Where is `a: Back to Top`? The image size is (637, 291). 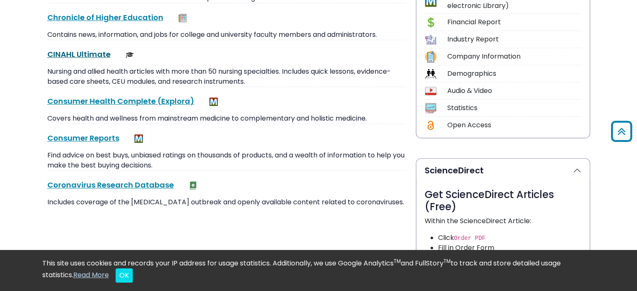
a: Back to Top is located at coordinates (622, 131).